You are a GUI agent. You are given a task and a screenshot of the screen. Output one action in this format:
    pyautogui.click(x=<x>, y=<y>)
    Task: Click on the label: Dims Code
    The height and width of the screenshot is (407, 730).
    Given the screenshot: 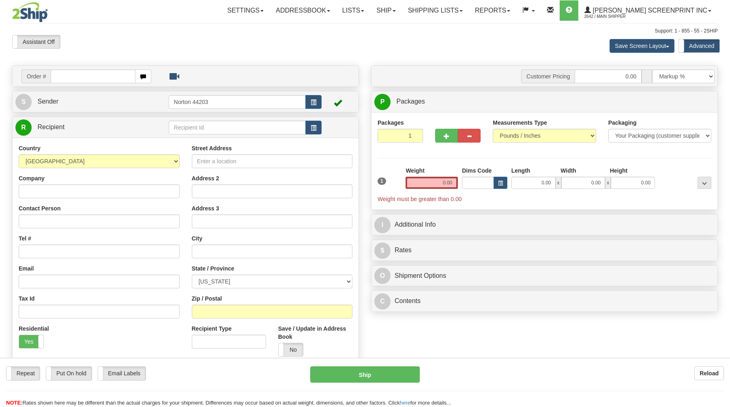 What is the action you would take?
    pyautogui.click(x=477, y=170)
    